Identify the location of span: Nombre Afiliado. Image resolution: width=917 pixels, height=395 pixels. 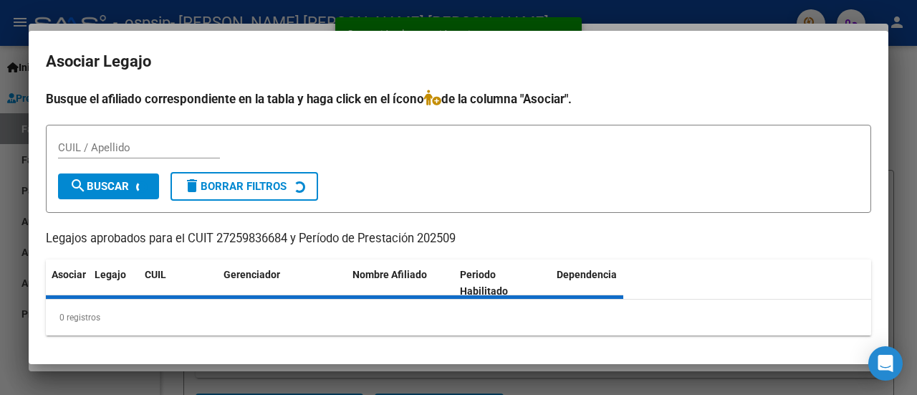
(390, 274).